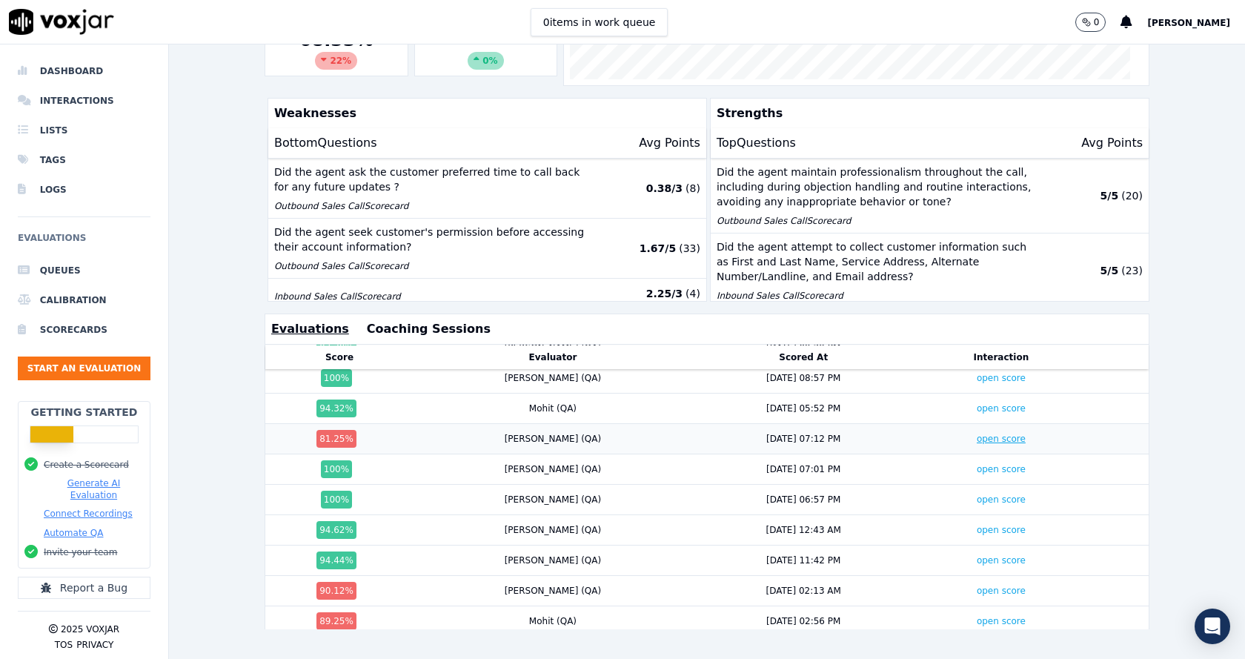 This screenshot has width=1245, height=659. Describe the element at coordinates (93, 489) in the screenshot. I see `button: Generate AI Evaluation` at that location.